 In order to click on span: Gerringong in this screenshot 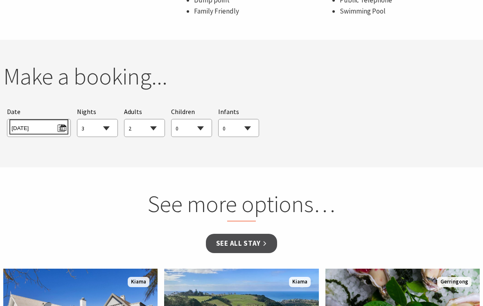, I will do `click(455, 281)`.